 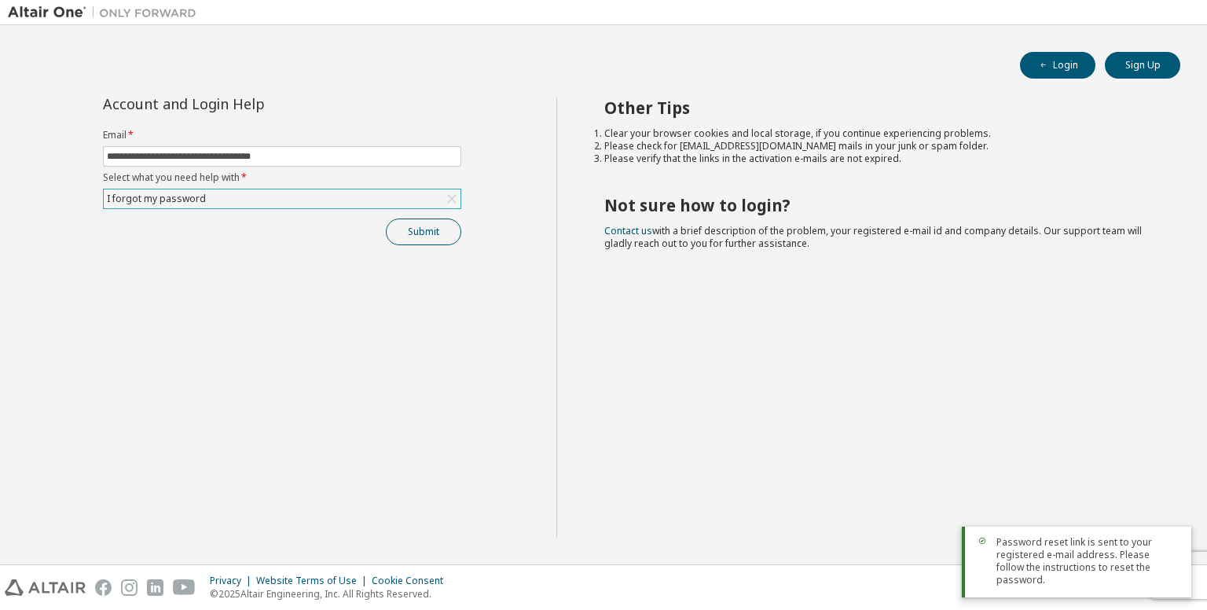 What do you see at coordinates (106, 13) in the screenshot?
I see `img: Altair One` at bounding box center [106, 13].